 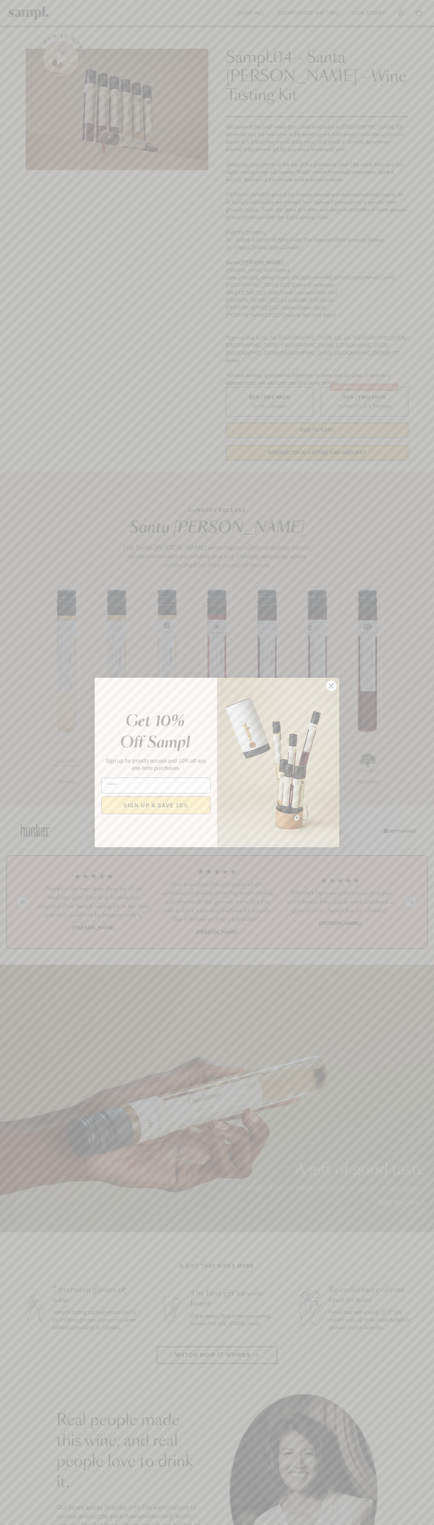 I want to click on span: Sign up for priority access and 10% off any one-time purchases., so click(x=156, y=764).